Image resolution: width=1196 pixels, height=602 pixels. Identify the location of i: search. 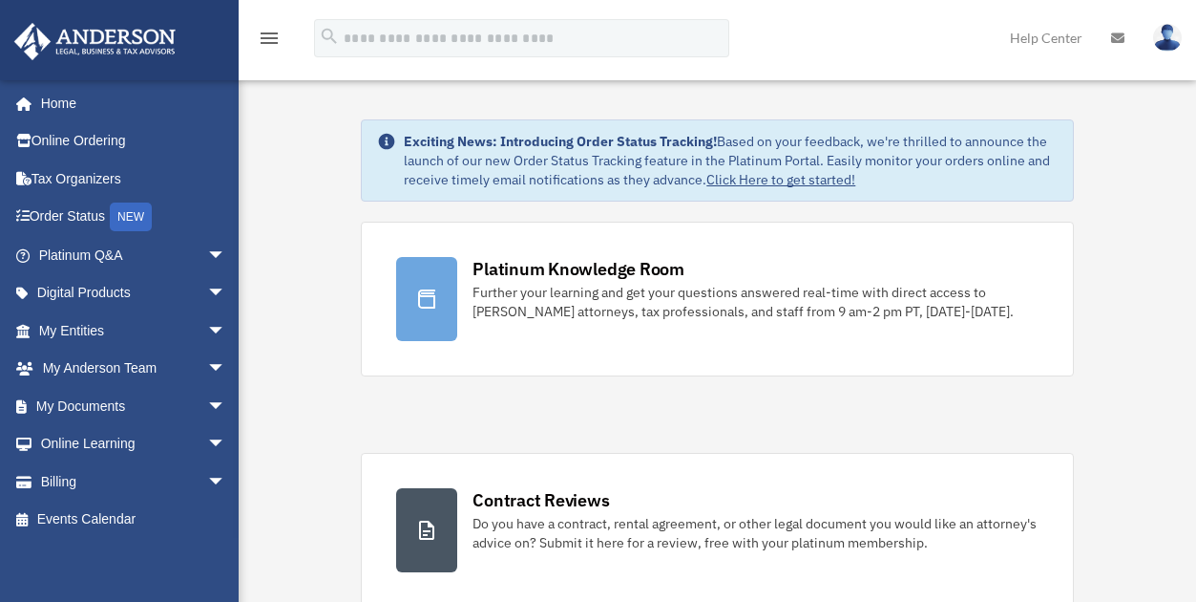
(329, 36).